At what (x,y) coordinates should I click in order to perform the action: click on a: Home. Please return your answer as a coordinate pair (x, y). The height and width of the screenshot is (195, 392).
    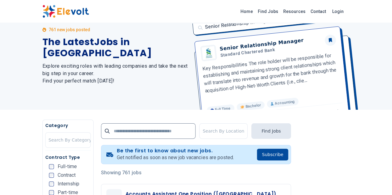
    Looking at the image, I should click on (247, 11).